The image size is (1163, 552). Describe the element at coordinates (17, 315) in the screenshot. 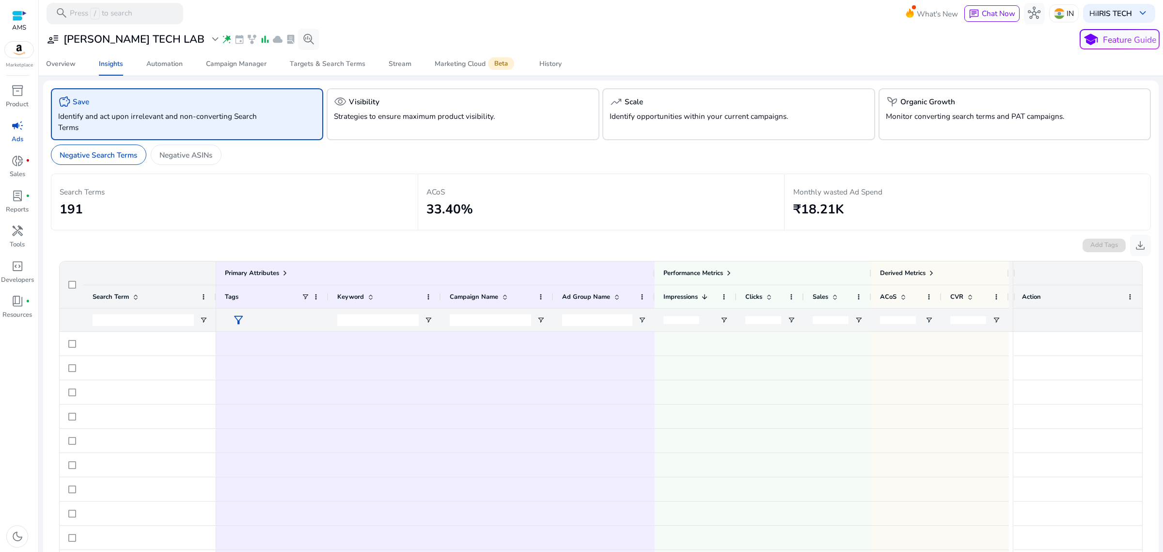

I see `p: Resources` at that location.